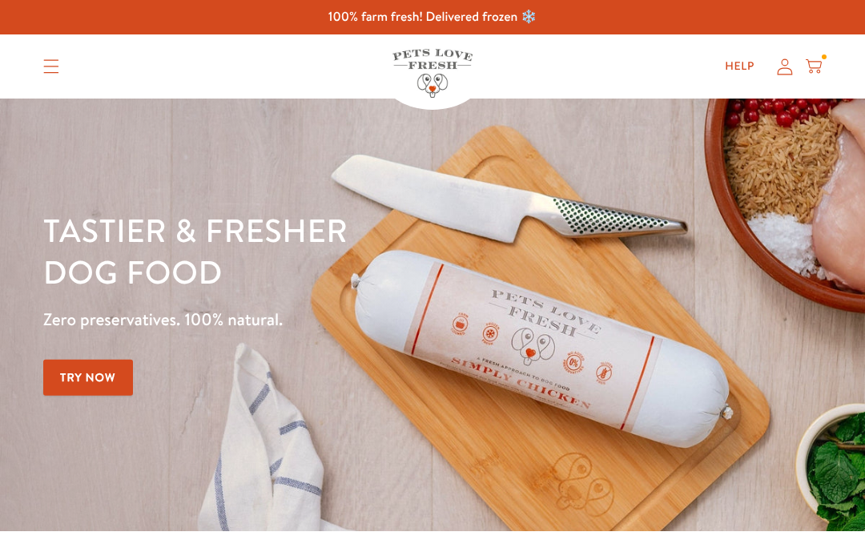  I want to click on img: Pets Love Fresh, so click(432, 73).